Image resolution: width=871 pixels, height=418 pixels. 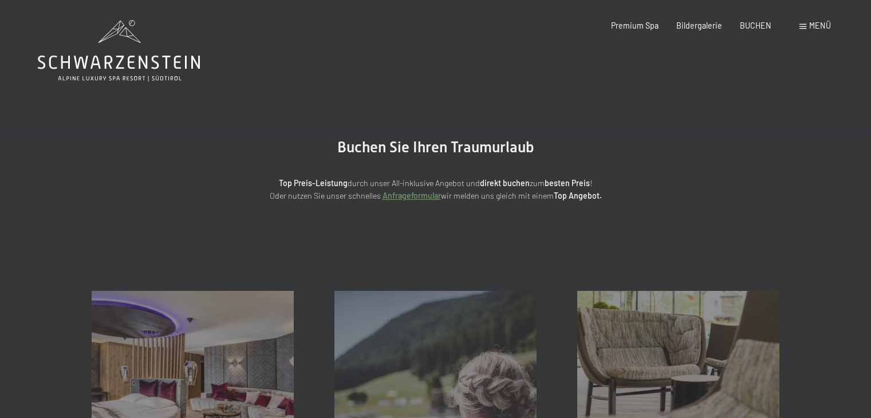 I want to click on span: Bildergalerie, so click(x=699, y=25).